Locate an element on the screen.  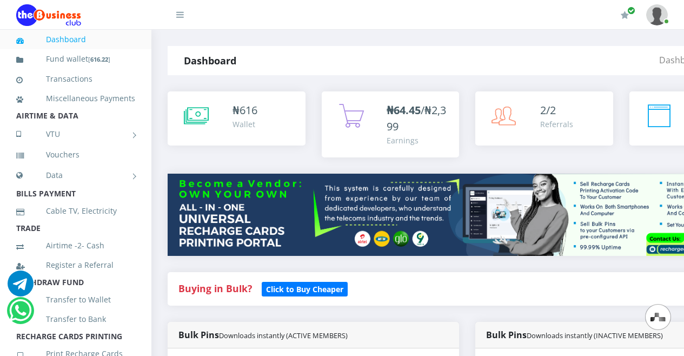
strong: Buying in Bulk? is located at coordinates (215, 288).